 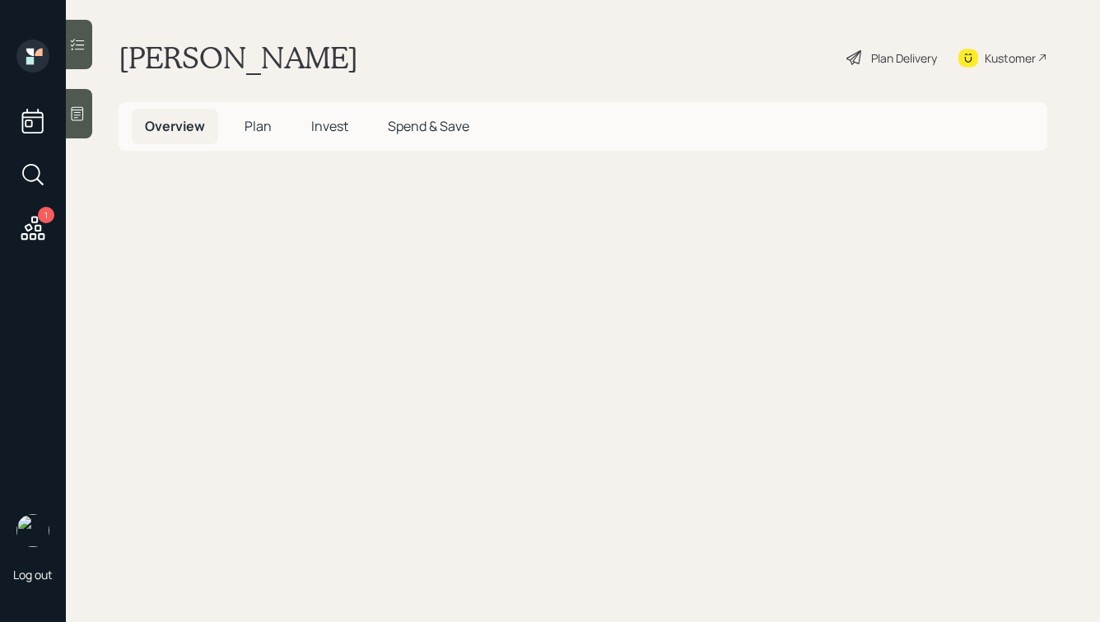 I want to click on span: Plan, so click(x=258, y=126).